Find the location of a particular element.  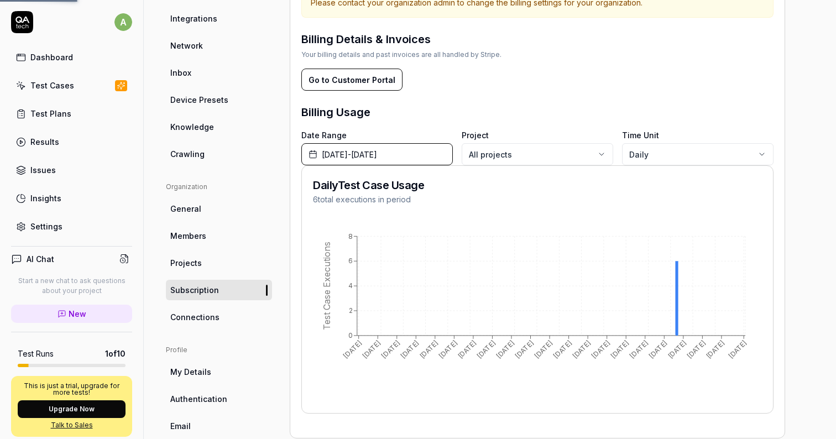

p: Start a new chat to ask questions about your project is located at coordinates (71, 286).